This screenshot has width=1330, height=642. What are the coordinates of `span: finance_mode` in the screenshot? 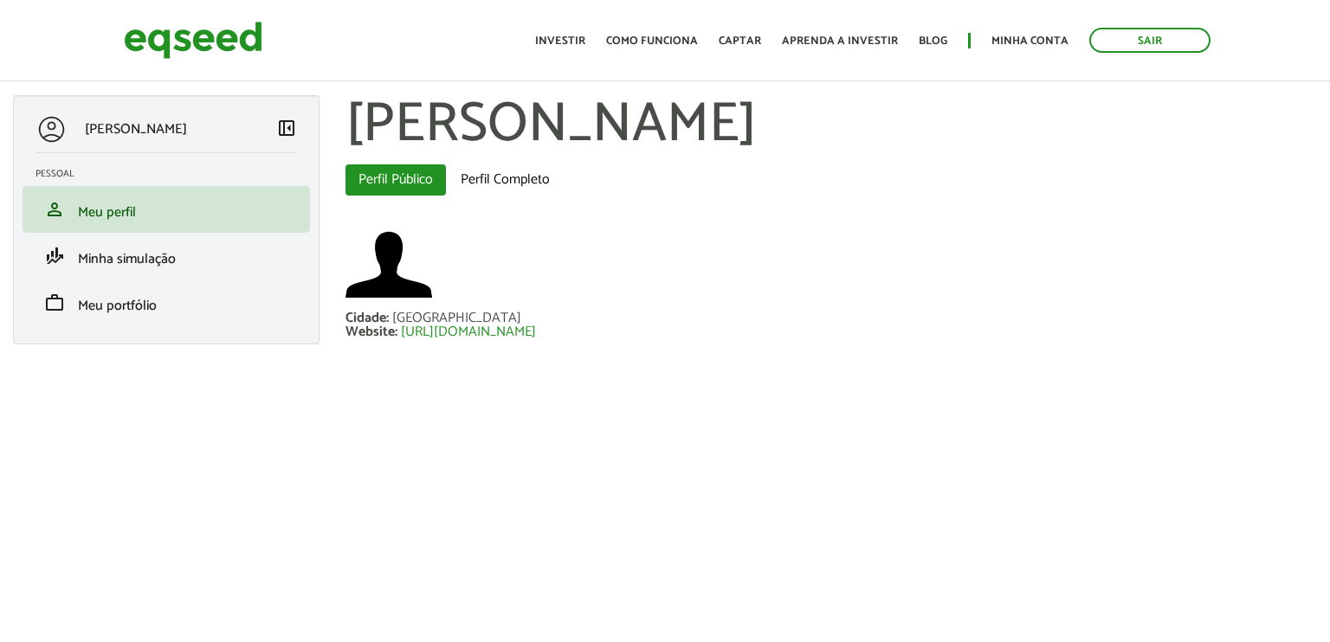 It's located at (55, 256).